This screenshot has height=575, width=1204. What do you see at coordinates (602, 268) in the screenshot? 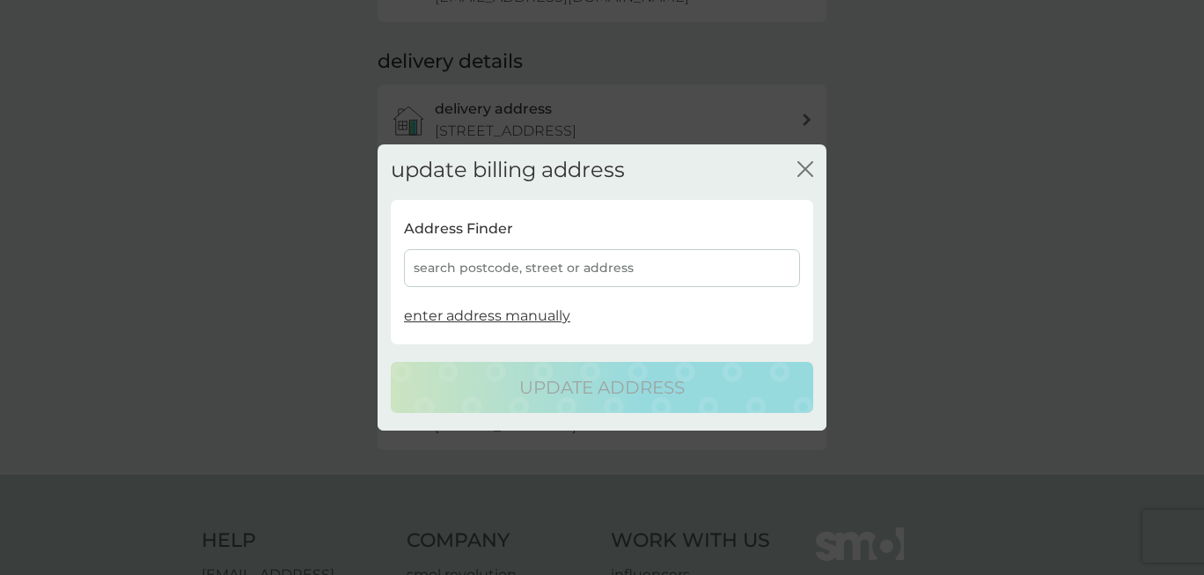
I see `div: search postcode, street or address` at bounding box center [602, 268].